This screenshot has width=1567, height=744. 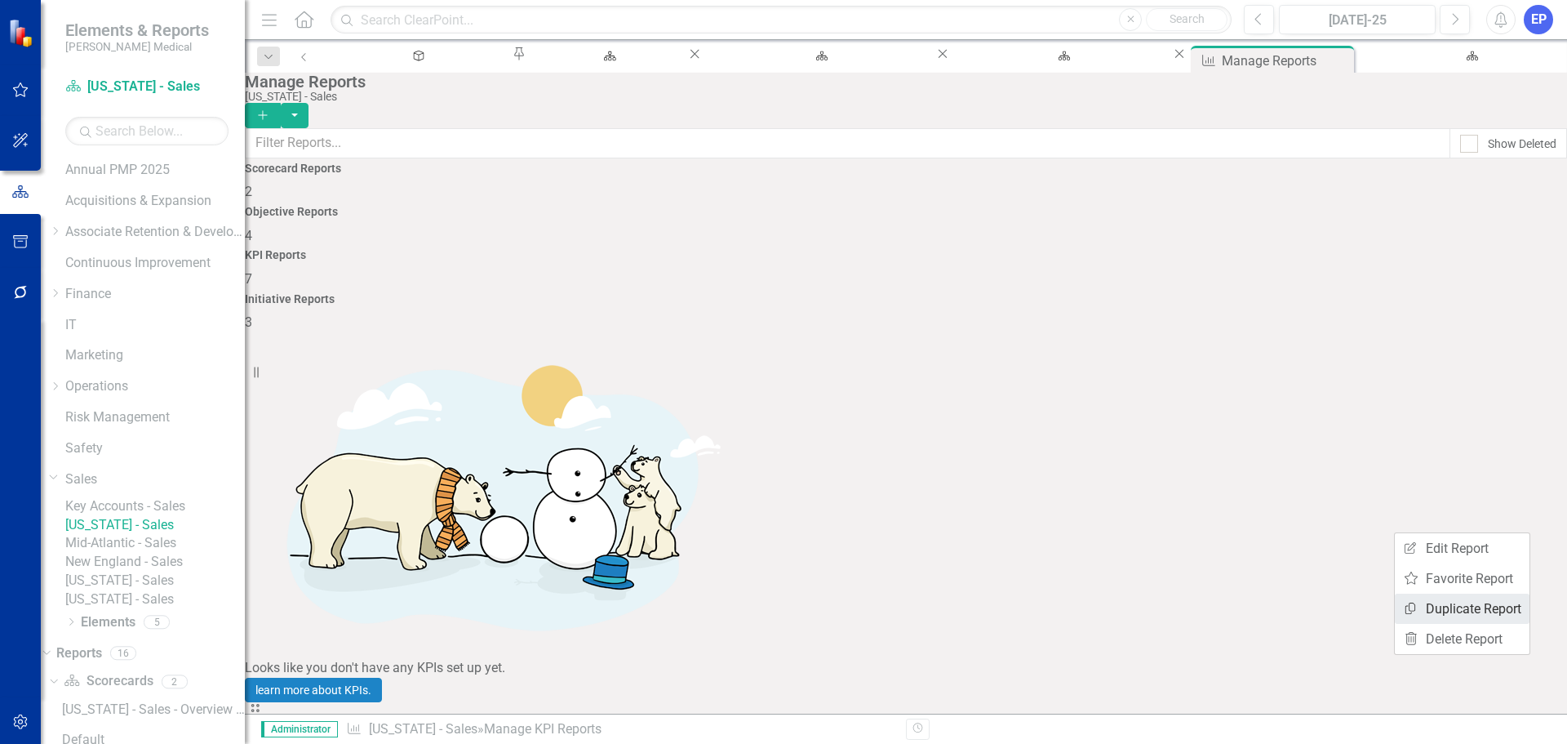 I want to click on a: Finance, so click(x=155, y=294).